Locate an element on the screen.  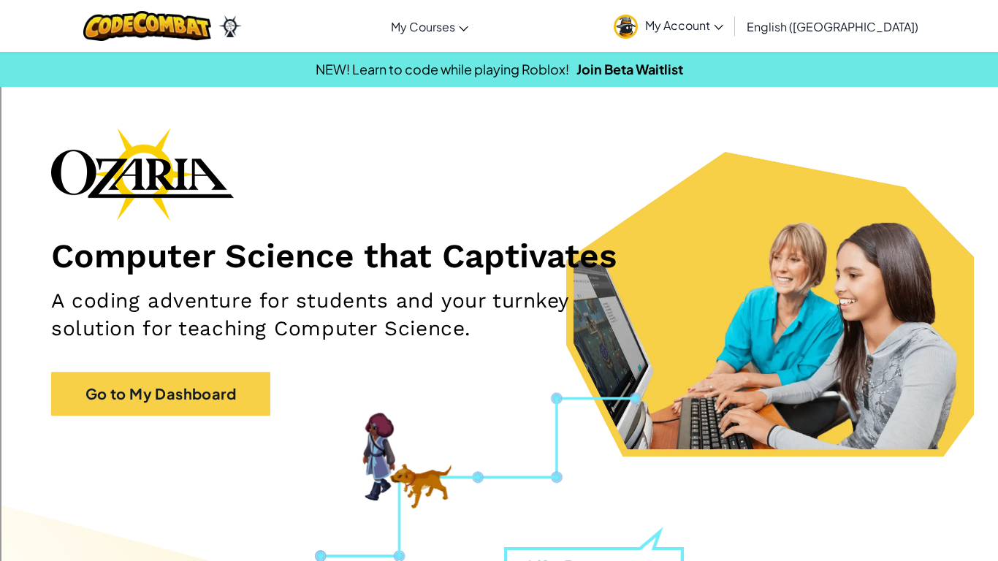
a: My Account is located at coordinates (668, 26).